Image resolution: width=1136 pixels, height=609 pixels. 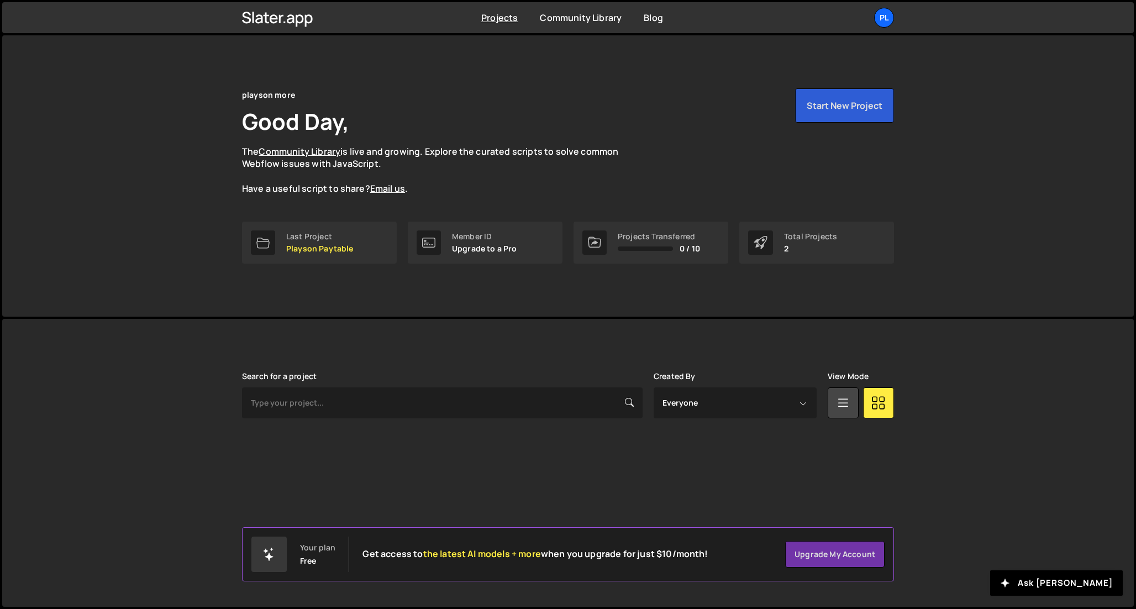 What do you see at coordinates (659, 236) in the screenshot?
I see `div: Projects Transferred` at bounding box center [659, 236].